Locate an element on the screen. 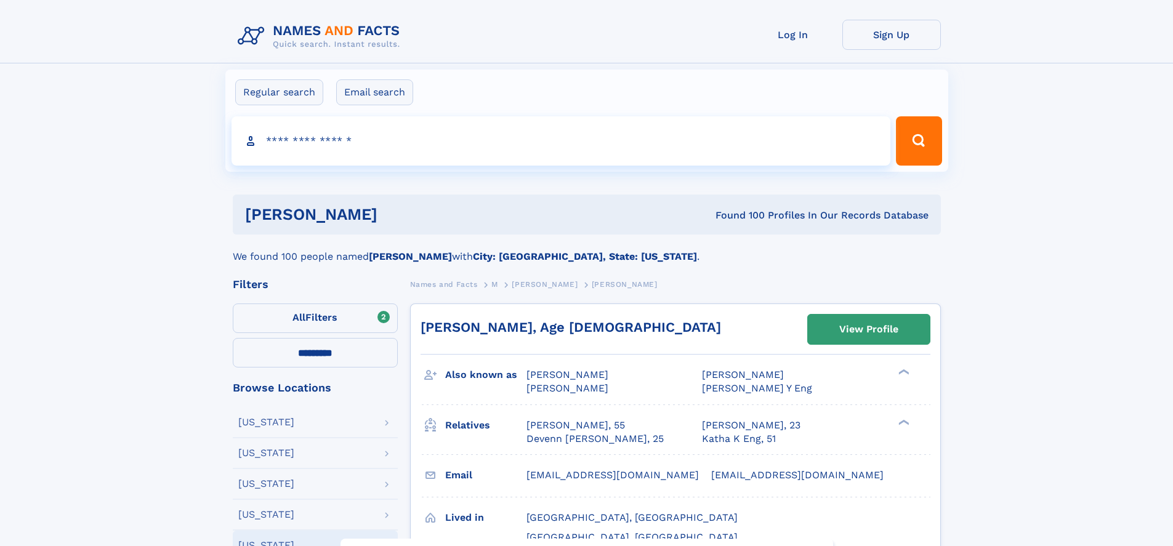  a: Names and Facts is located at coordinates (444, 284).